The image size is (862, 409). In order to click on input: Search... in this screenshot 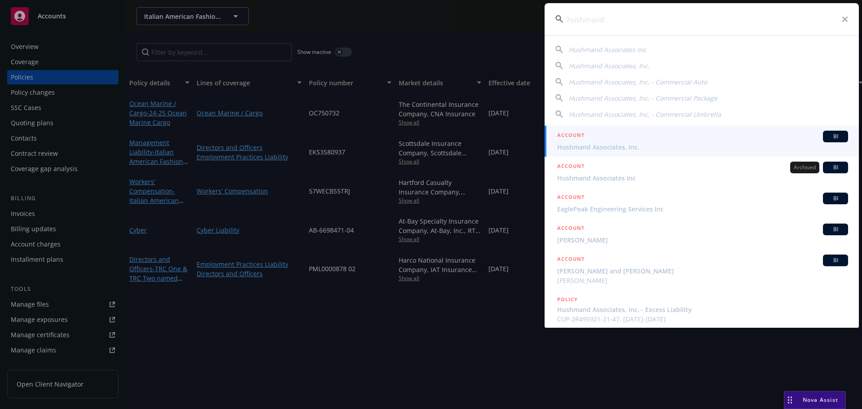, I will do `click(702, 19)`.